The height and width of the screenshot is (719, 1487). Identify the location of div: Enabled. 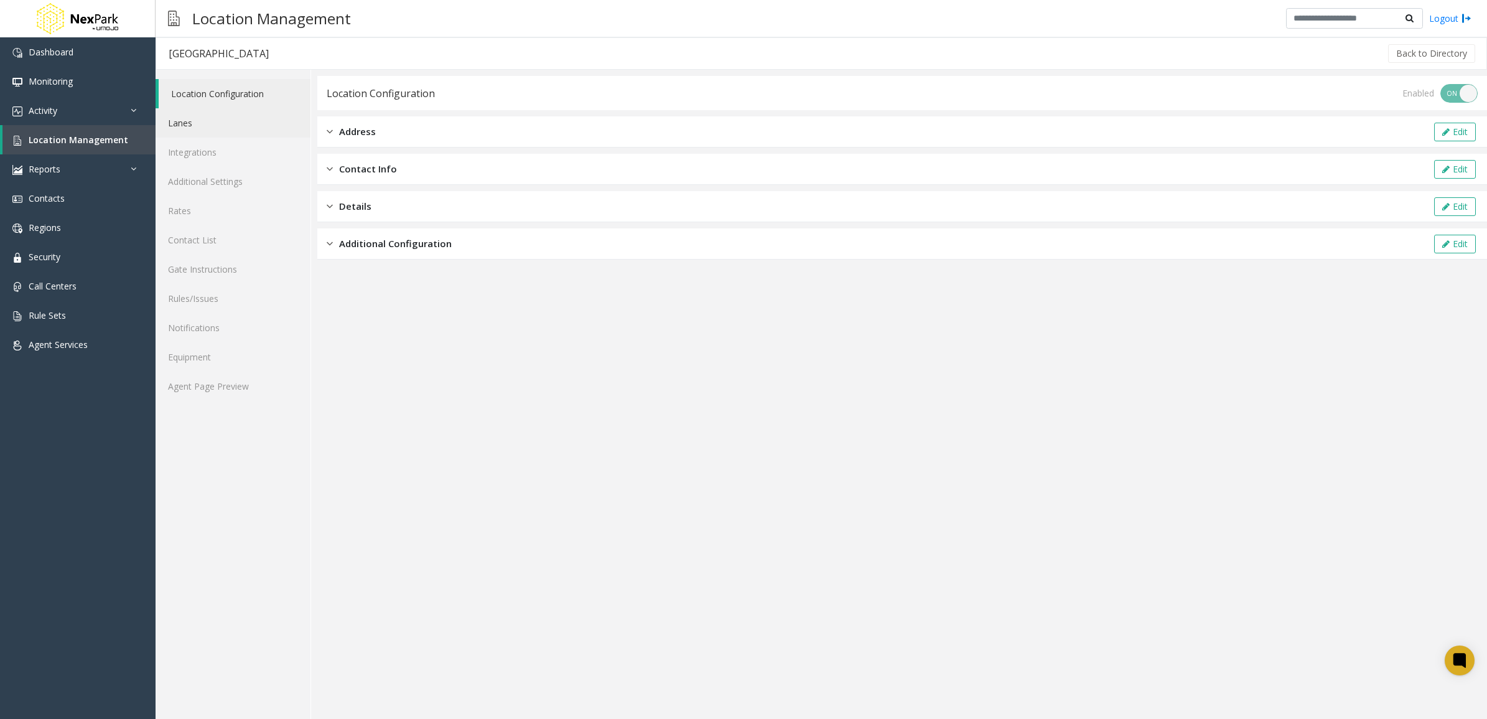
(1418, 93).